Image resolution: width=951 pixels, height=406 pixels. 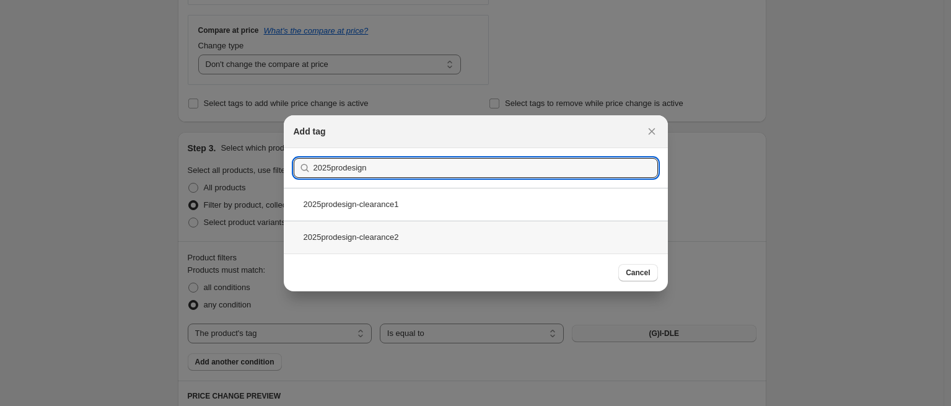 What do you see at coordinates (476, 204) in the screenshot?
I see `div: 2025prodesign-clearance1` at bounding box center [476, 204].